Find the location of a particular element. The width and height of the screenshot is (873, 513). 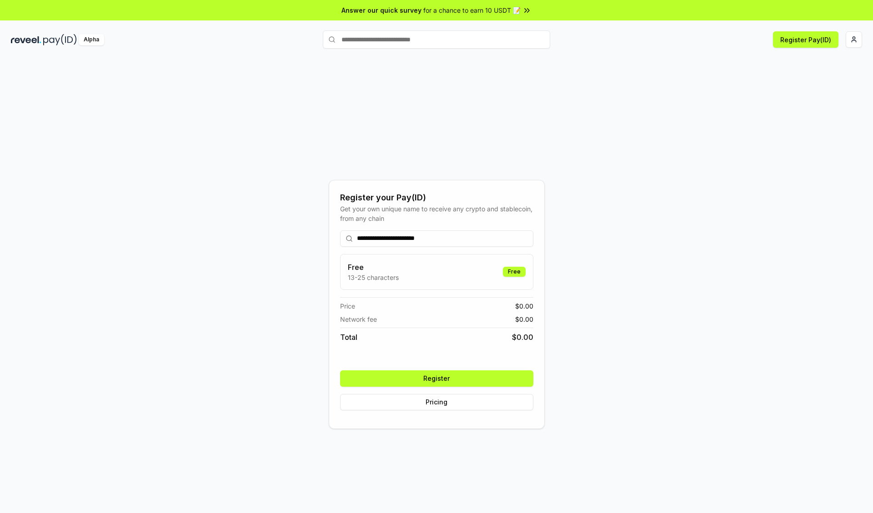

div: Free is located at coordinates (514, 272).